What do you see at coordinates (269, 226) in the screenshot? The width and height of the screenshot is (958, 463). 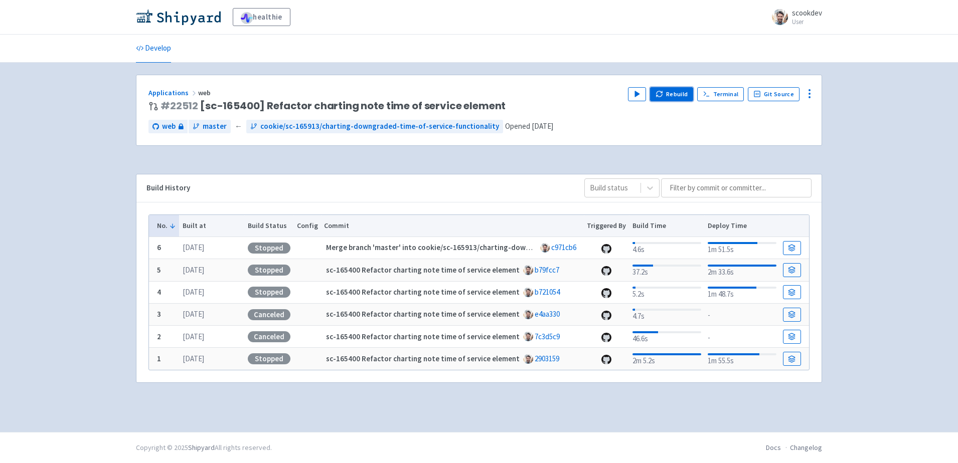 I see `th: Build Status` at bounding box center [269, 226].